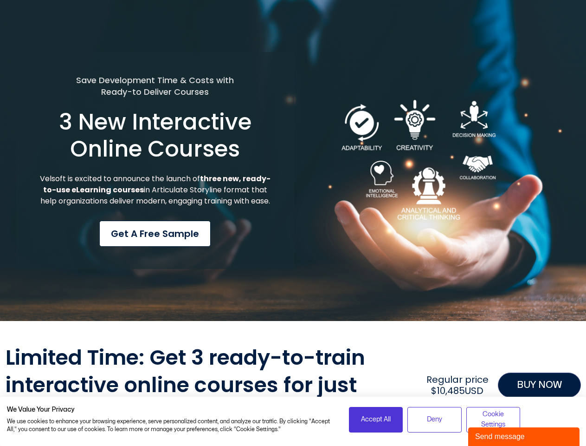 The width and height of the screenshot is (586, 446). Describe the element at coordinates (155, 135) in the screenshot. I see `h1: 3 New Interactive Online Courses` at that location.